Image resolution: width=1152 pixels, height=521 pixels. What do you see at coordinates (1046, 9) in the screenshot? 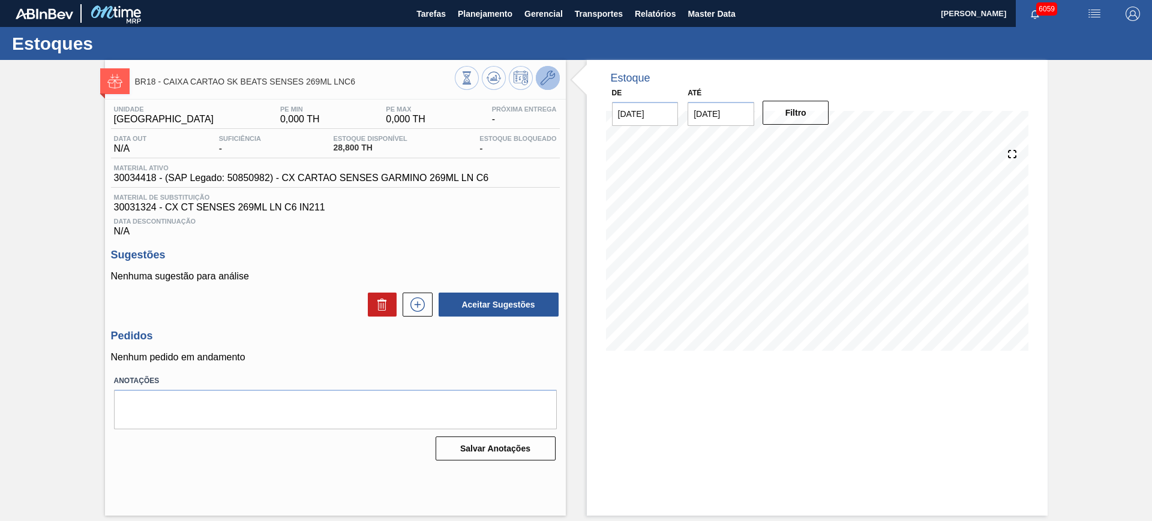
I see `span: 6059` at bounding box center [1046, 9].